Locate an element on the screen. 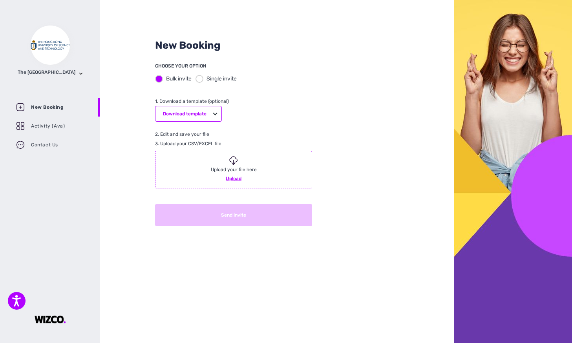 This screenshot has width=572, height=343. div: Bulk invite is located at coordinates (179, 79).